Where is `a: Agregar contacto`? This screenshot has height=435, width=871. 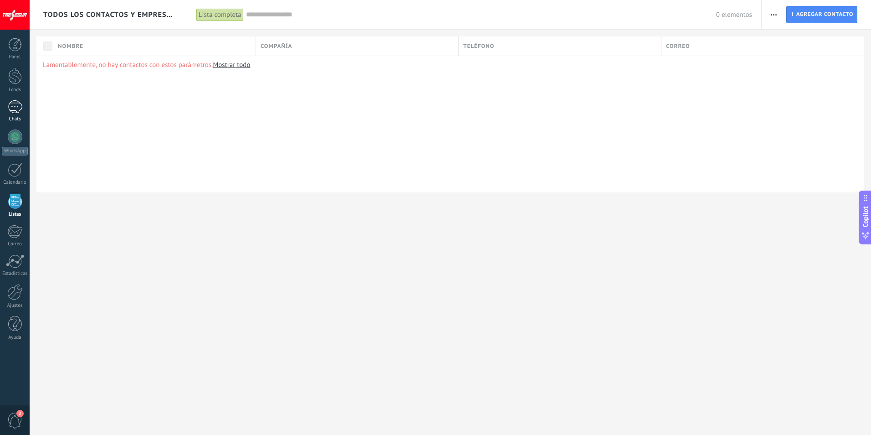 a: Agregar contacto is located at coordinates (822, 15).